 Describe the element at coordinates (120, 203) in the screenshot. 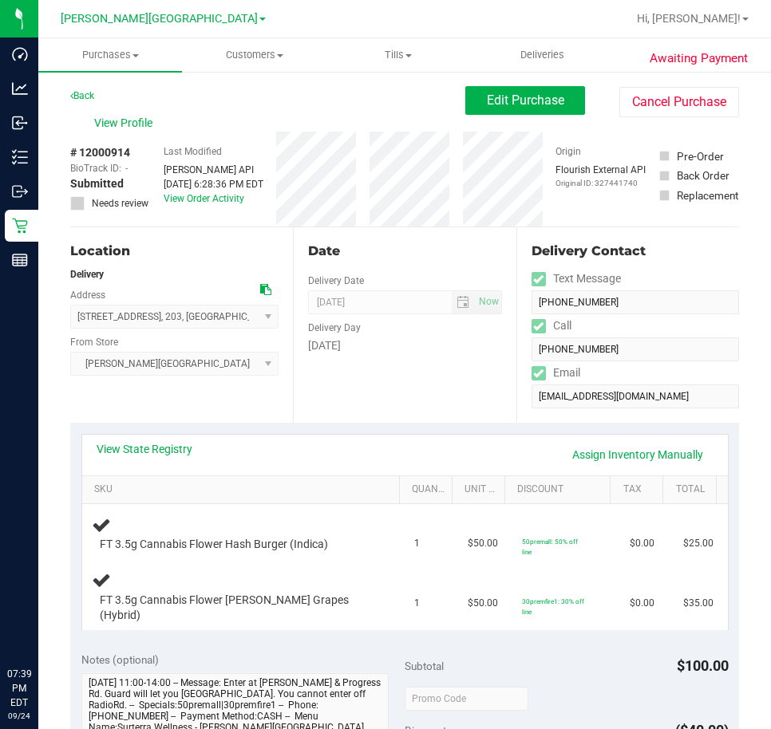

I see `span: Needs review` at that location.